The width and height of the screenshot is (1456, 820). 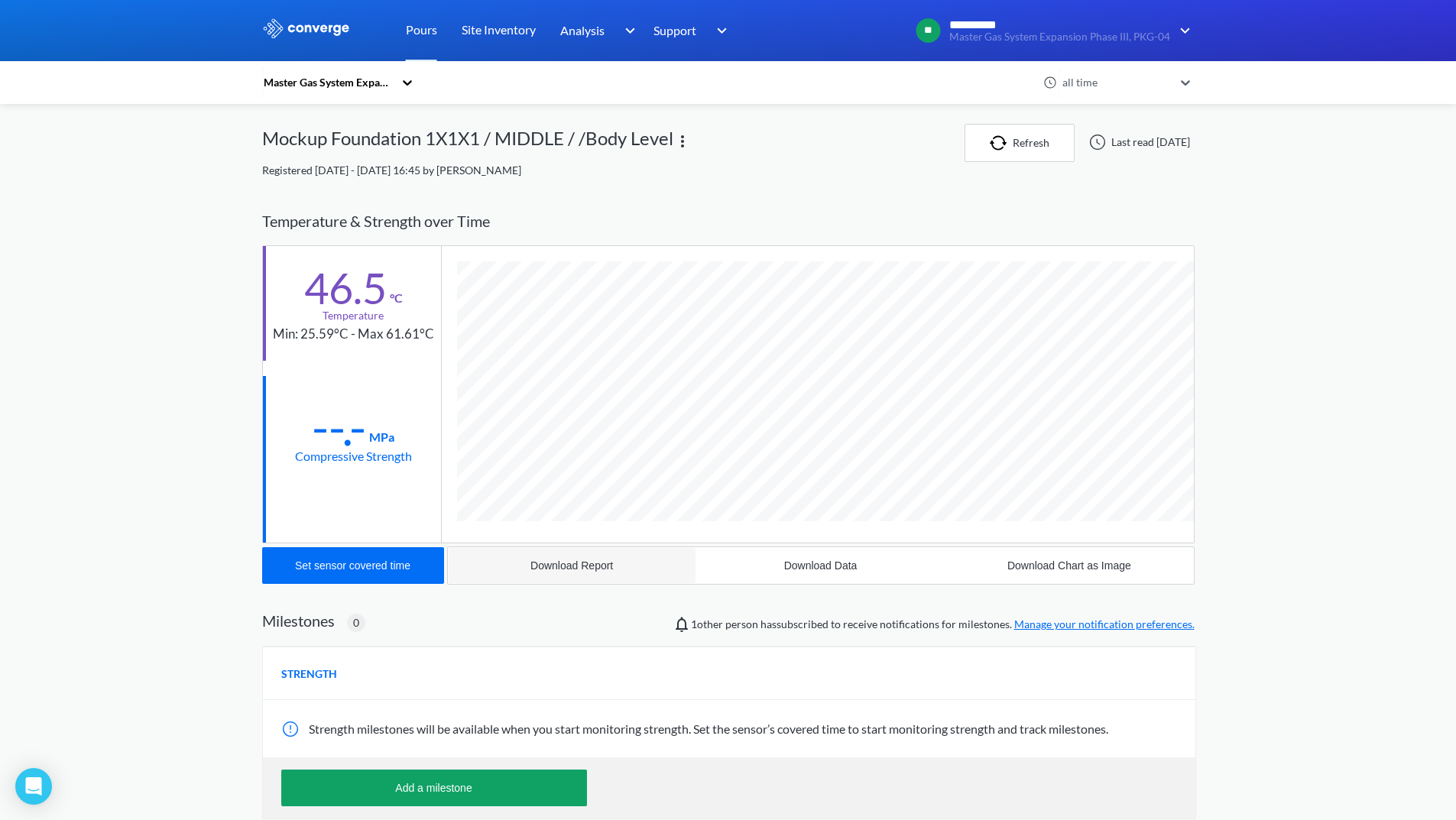 What do you see at coordinates (1069, 566) in the screenshot?
I see `div: Download Chart as Image` at bounding box center [1069, 566].